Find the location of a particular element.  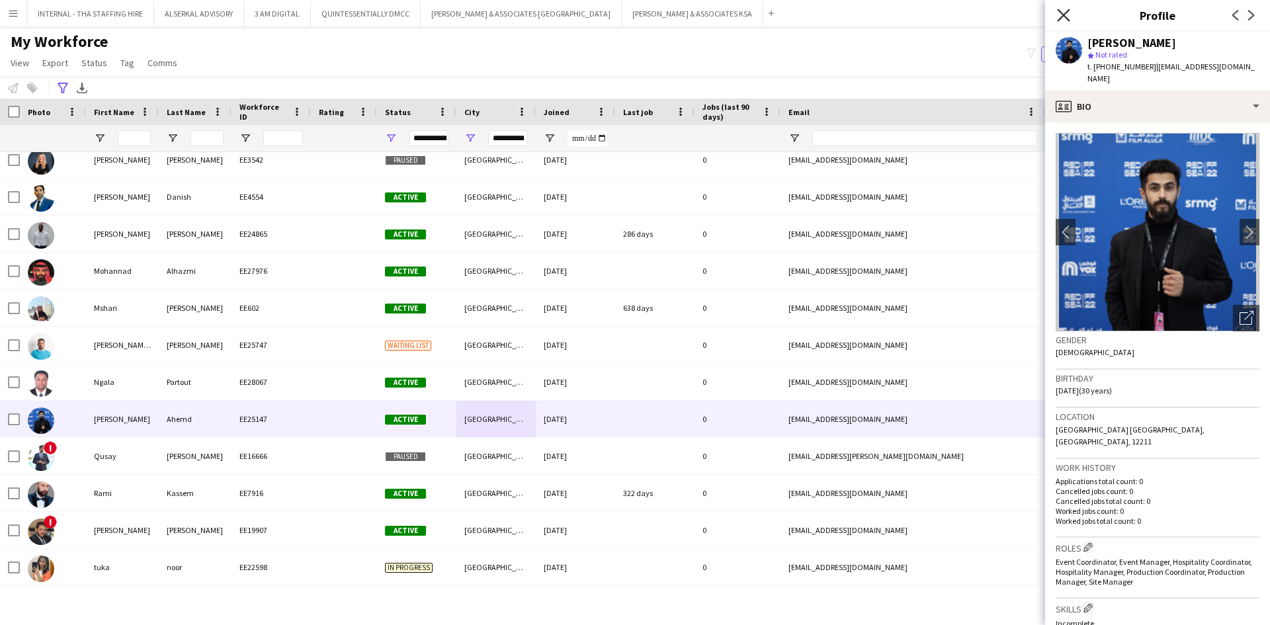

div: 286 days is located at coordinates (655, 233).